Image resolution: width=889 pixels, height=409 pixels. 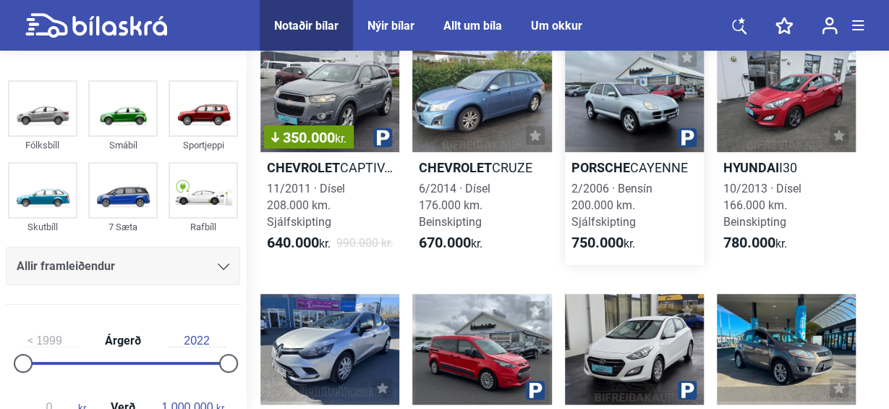 I want to click on div: Sportjeppi, so click(x=203, y=145).